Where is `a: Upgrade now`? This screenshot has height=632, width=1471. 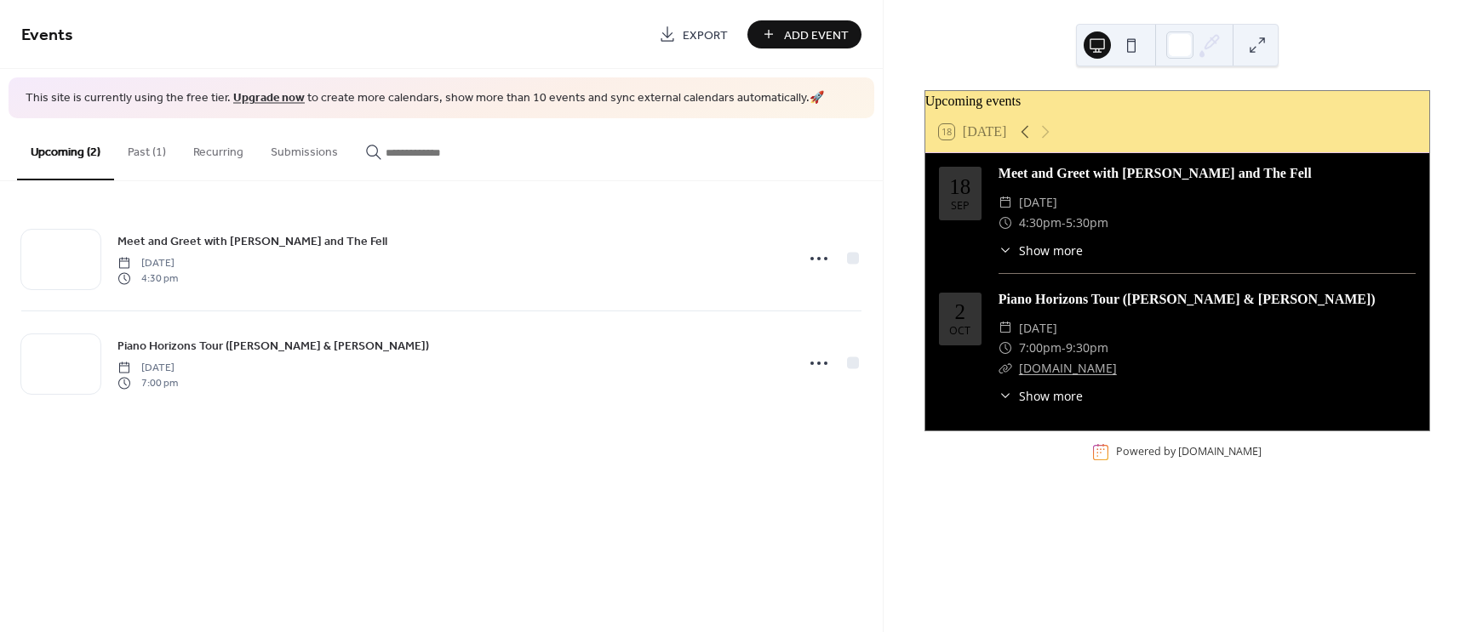 a: Upgrade now is located at coordinates (269, 98).